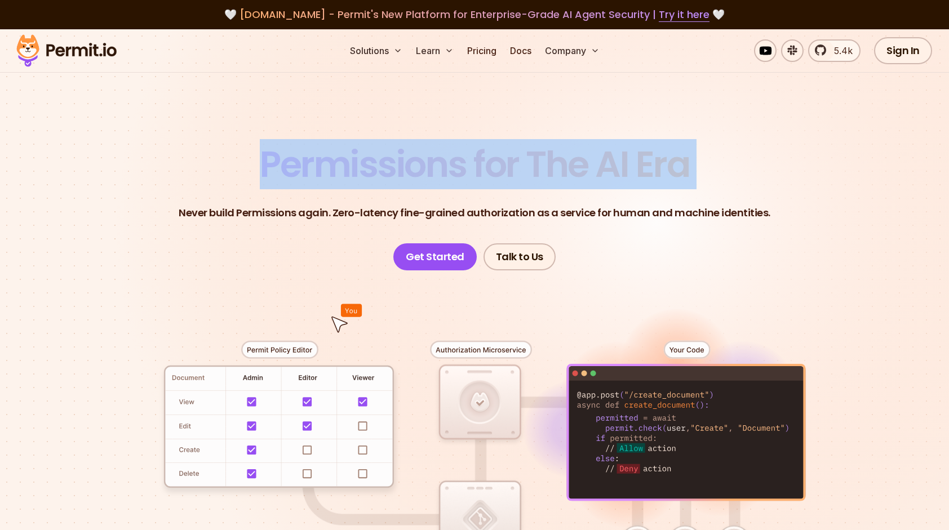 The image size is (949, 530). What do you see at coordinates (376, 51) in the screenshot?
I see `button: Solutions` at bounding box center [376, 51].